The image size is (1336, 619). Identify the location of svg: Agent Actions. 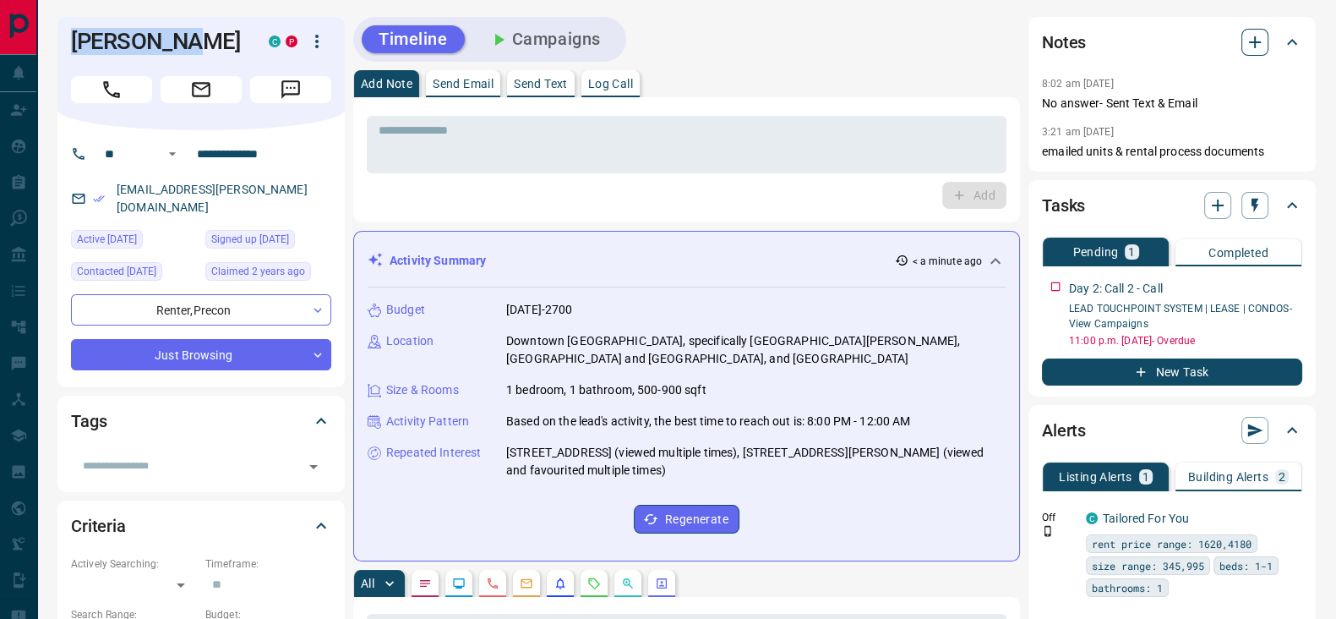
(662, 583).